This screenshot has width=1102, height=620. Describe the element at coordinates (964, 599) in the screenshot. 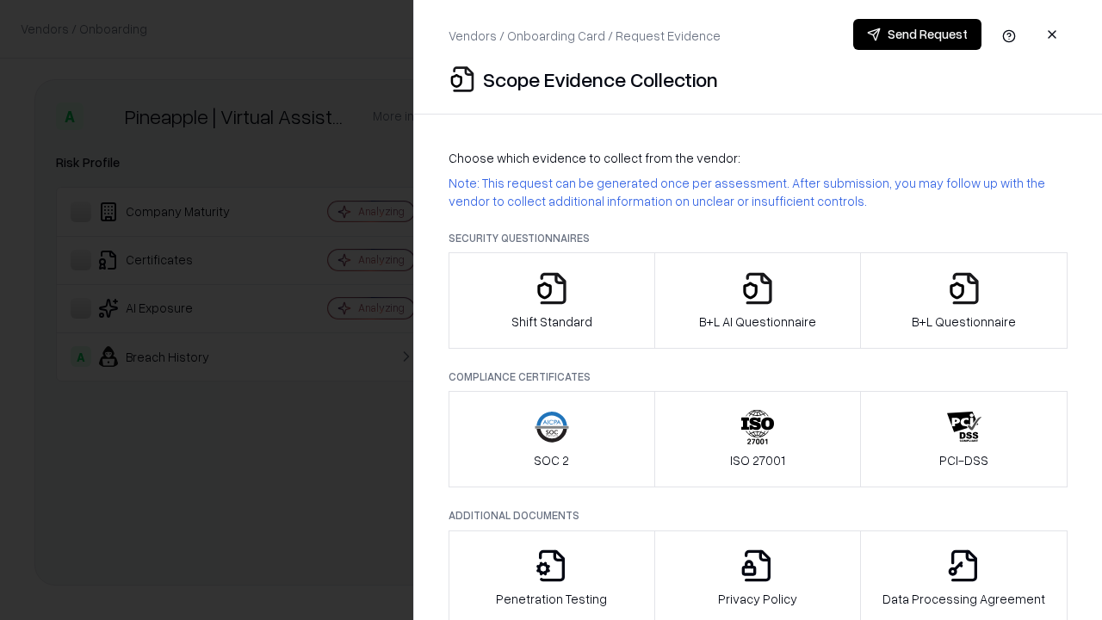

I see `p: Data Processing Agreement` at that location.